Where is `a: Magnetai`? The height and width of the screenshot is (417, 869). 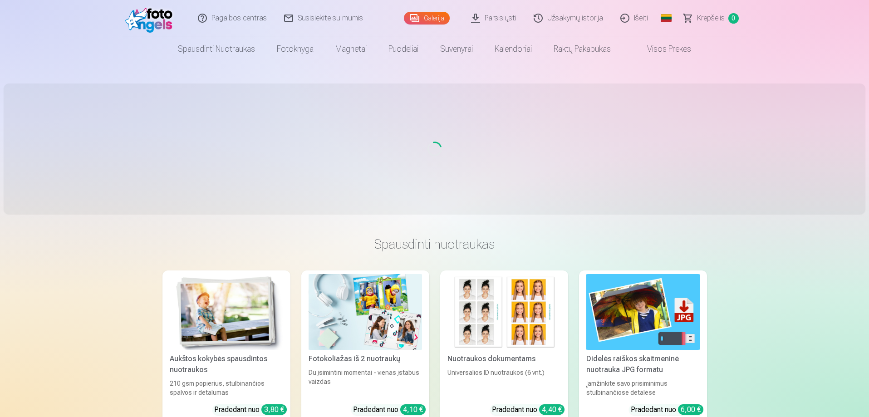 a: Magnetai is located at coordinates (351, 49).